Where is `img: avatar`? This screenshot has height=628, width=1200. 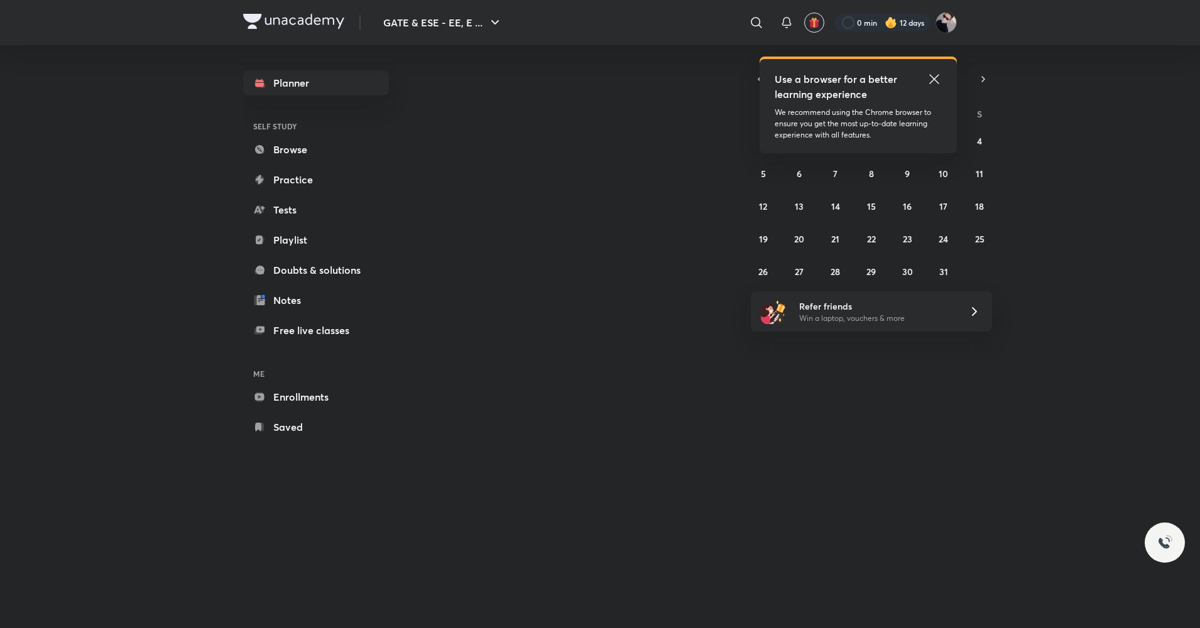
img: avatar is located at coordinates (814, 23).